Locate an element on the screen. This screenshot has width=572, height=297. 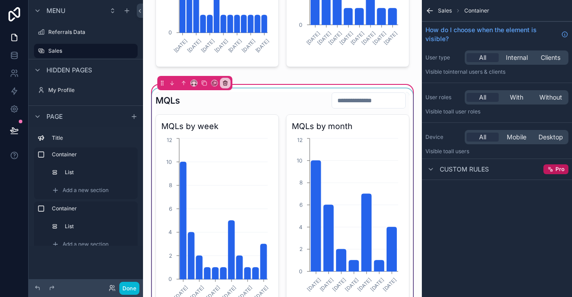
span: Sales is located at coordinates (445, 11).